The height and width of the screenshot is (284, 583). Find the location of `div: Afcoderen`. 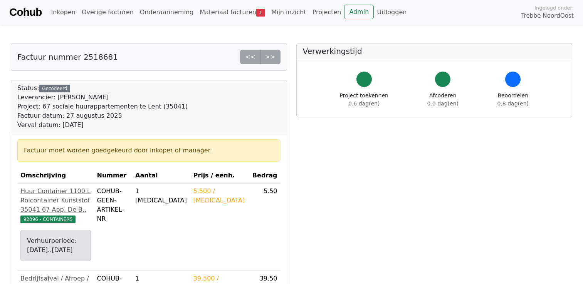

div: Afcoderen is located at coordinates (443, 100).